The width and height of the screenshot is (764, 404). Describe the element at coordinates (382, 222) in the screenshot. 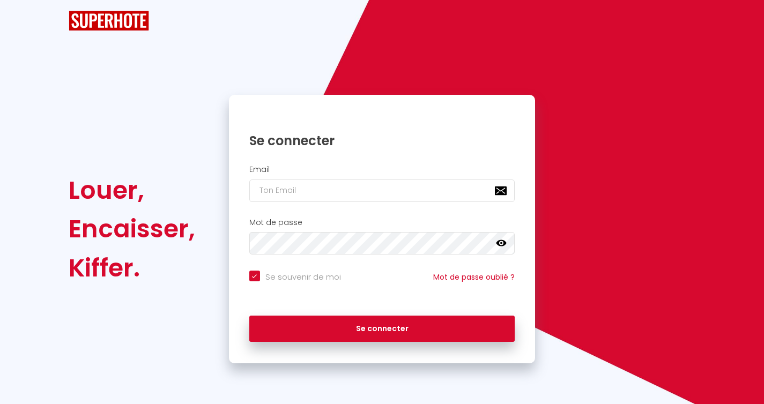

I see `h2: Mot de passe` at that location.